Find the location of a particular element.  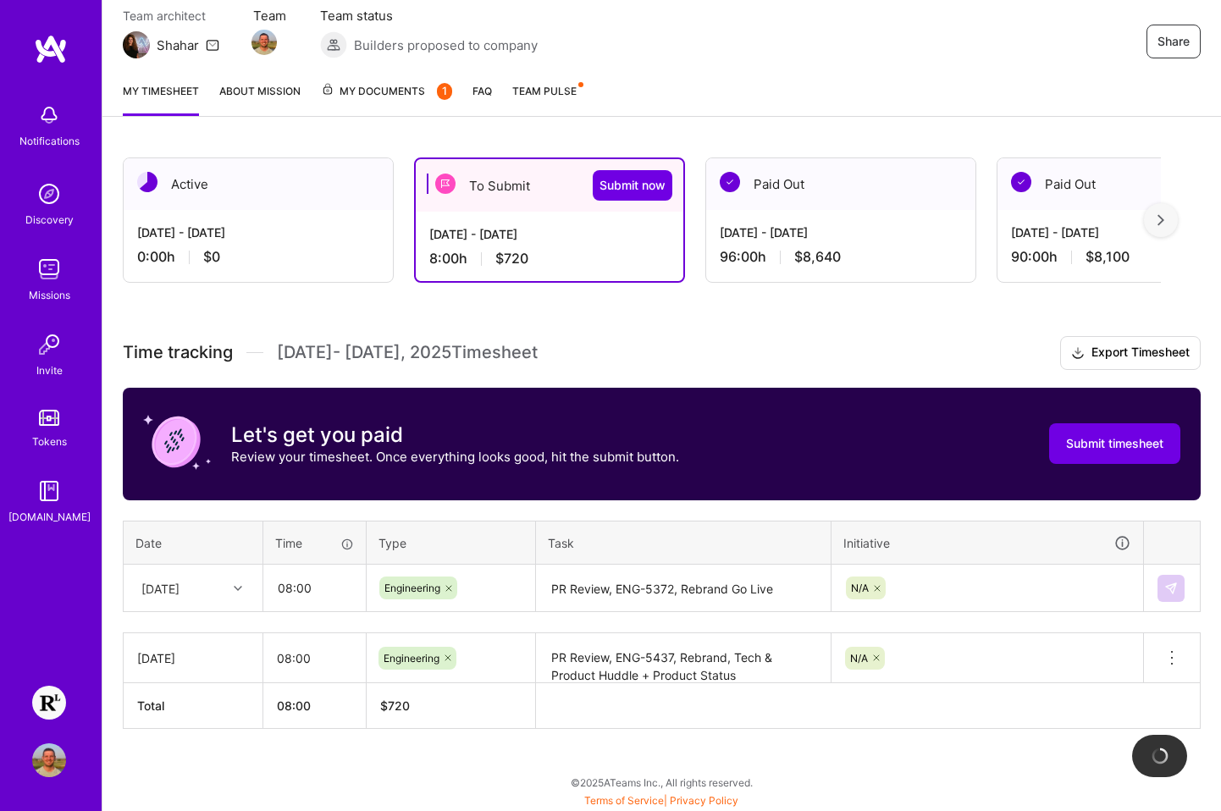

a: Resilience Lab: Building a Health Tech Platform is located at coordinates (49, 703).